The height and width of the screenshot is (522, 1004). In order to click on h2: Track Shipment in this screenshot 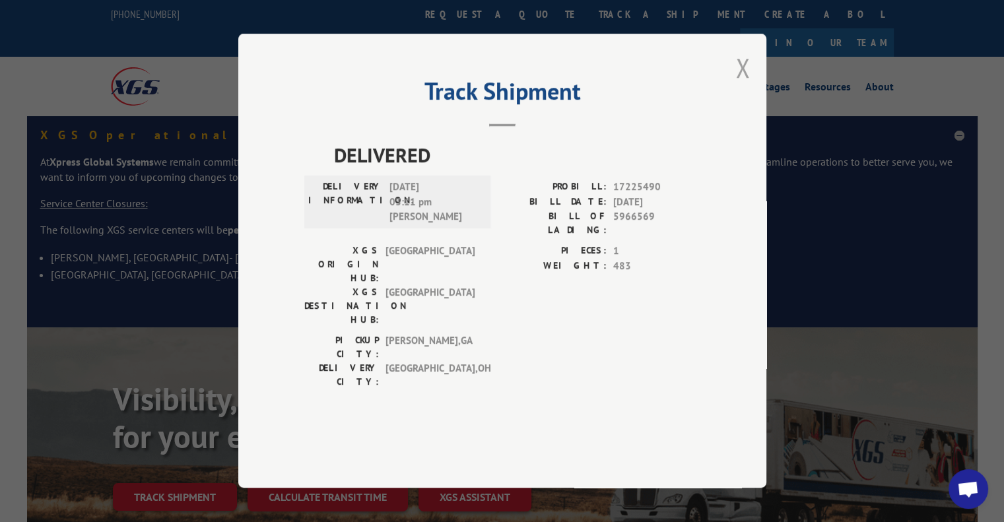, I will do `click(502, 94)`.